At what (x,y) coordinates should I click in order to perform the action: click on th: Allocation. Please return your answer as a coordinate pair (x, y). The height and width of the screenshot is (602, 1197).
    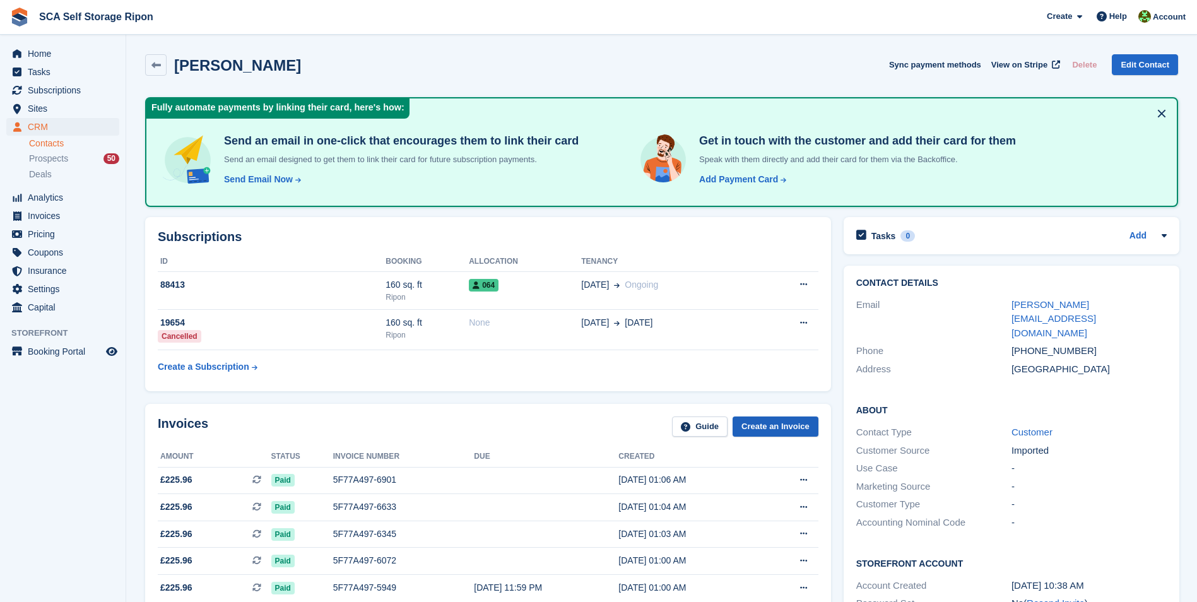
    Looking at the image, I should click on (525, 262).